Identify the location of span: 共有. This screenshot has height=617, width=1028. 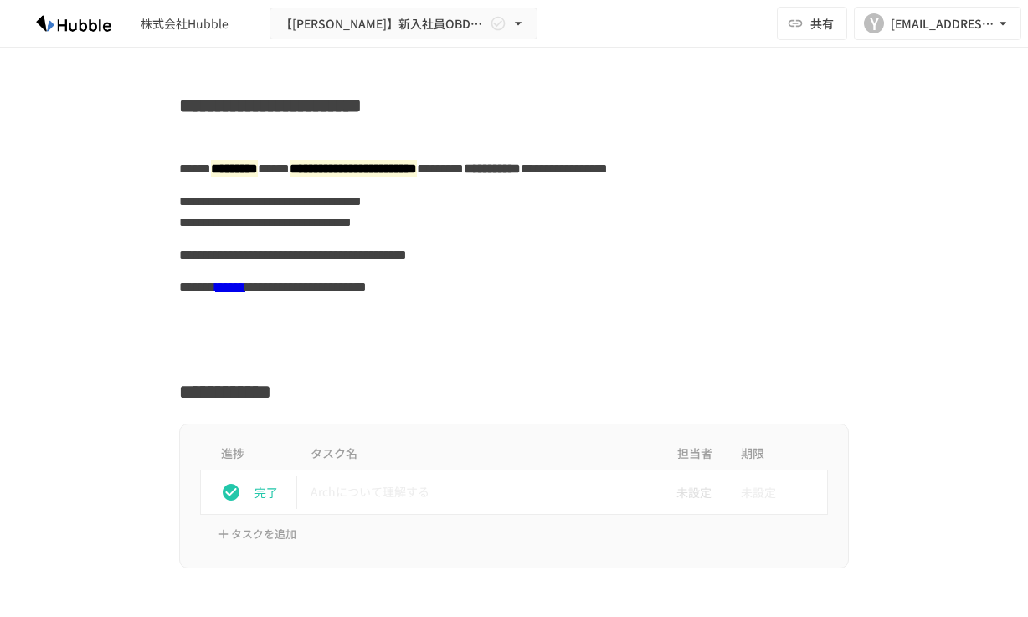
(822, 23).